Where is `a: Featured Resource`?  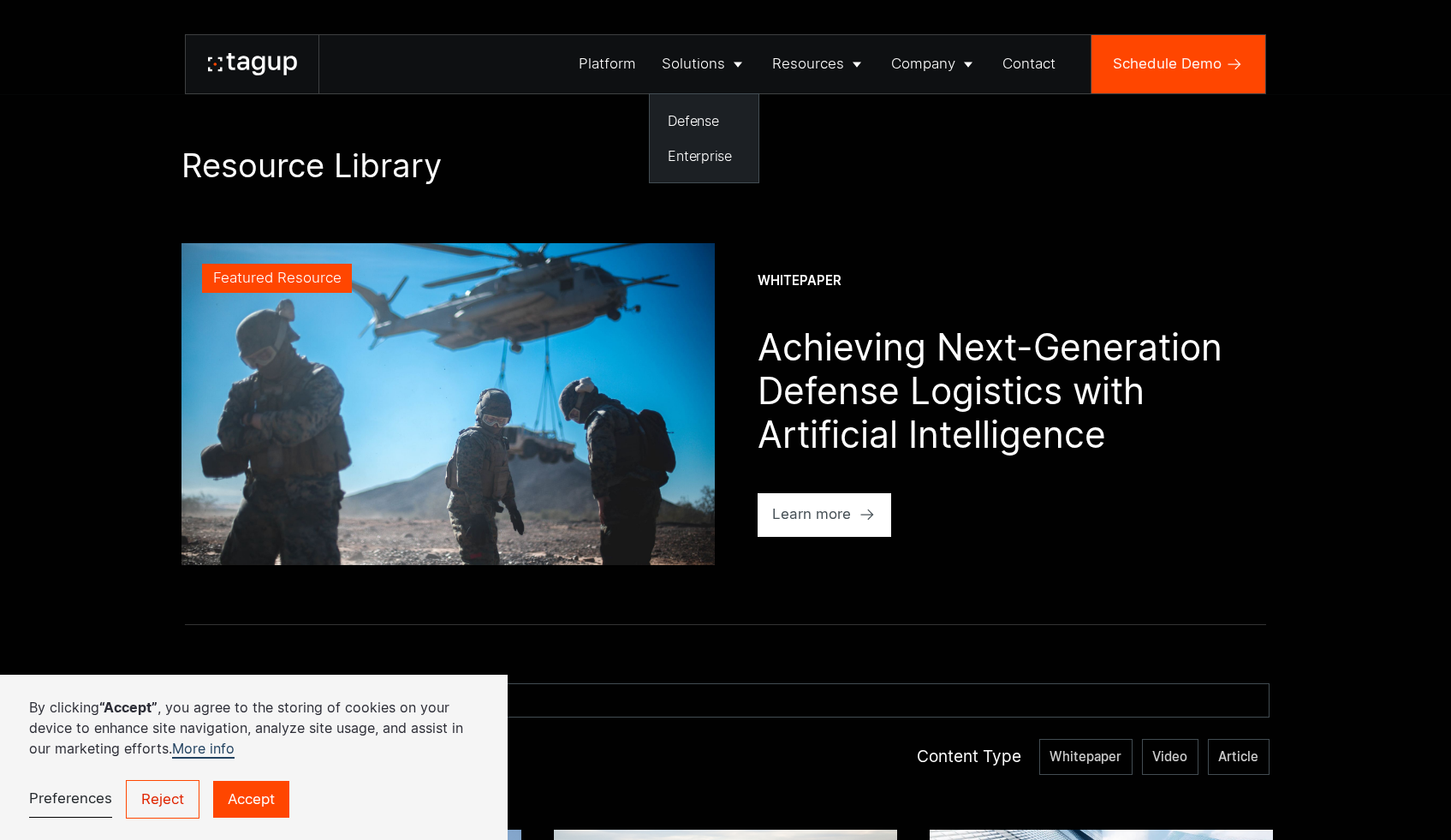
a: Featured Resource is located at coordinates (448, 404).